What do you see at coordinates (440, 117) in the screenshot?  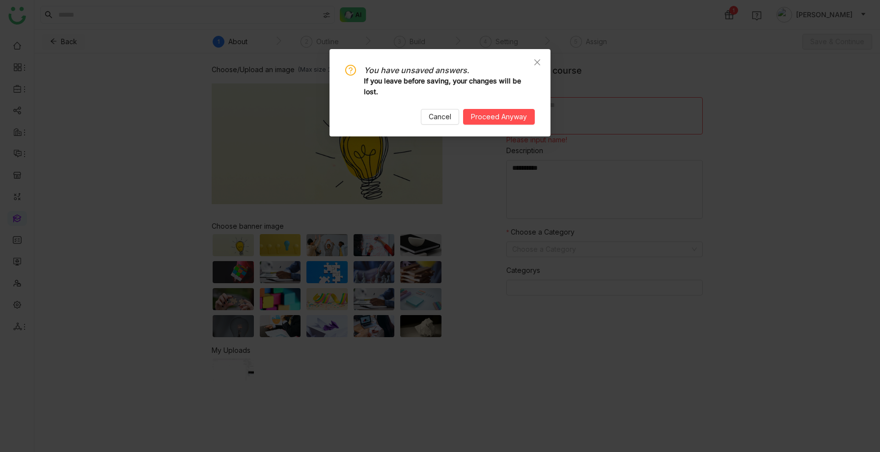 I see `button: Cancel` at bounding box center [440, 117].